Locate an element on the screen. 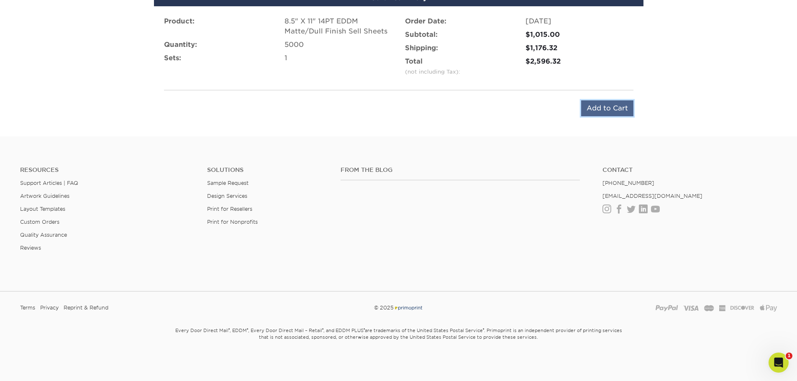 The width and height of the screenshot is (797, 381). label: Order Date: is located at coordinates (425, 21).